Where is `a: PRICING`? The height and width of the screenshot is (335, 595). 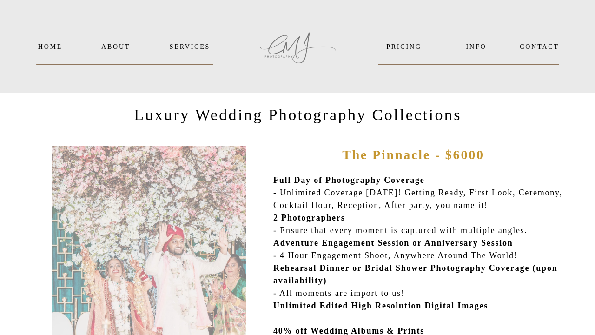 a: PRICING is located at coordinates (404, 46).